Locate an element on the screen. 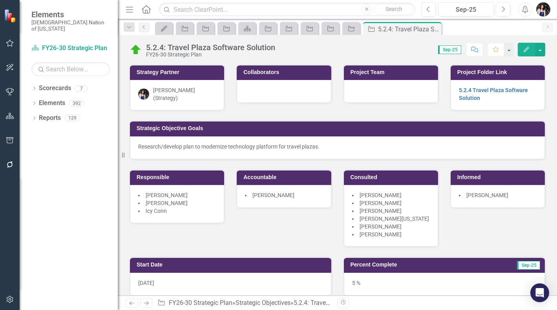 The height and width of the screenshot is (310, 557). img: ClearPoint Strategy is located at coordinates (11, 16).